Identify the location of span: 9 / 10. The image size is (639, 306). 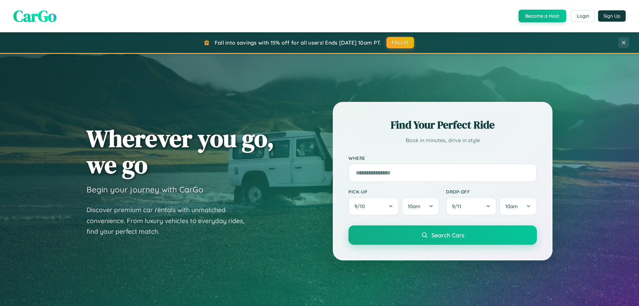
(361, 206).